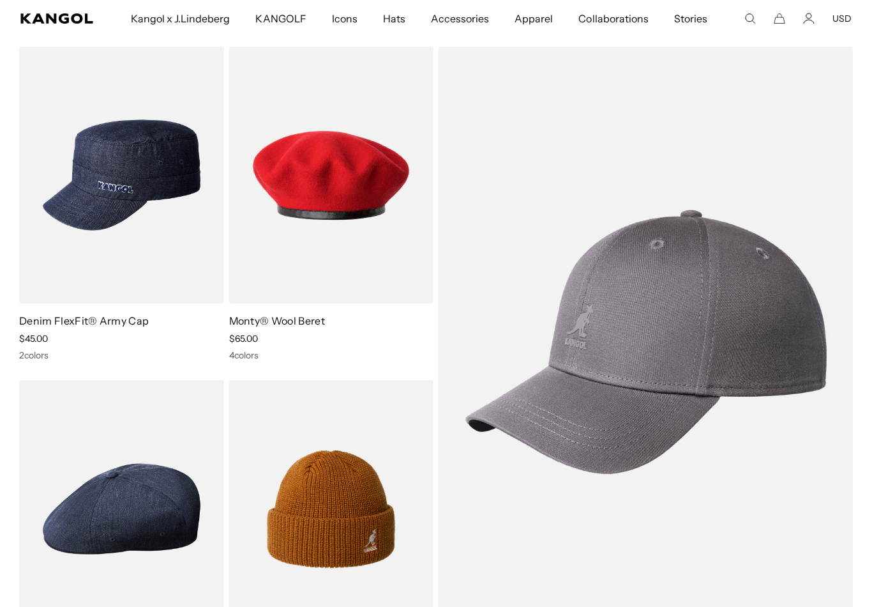 The image size is (872, 607). I want to click on span: $65.00, so click(243, 338).